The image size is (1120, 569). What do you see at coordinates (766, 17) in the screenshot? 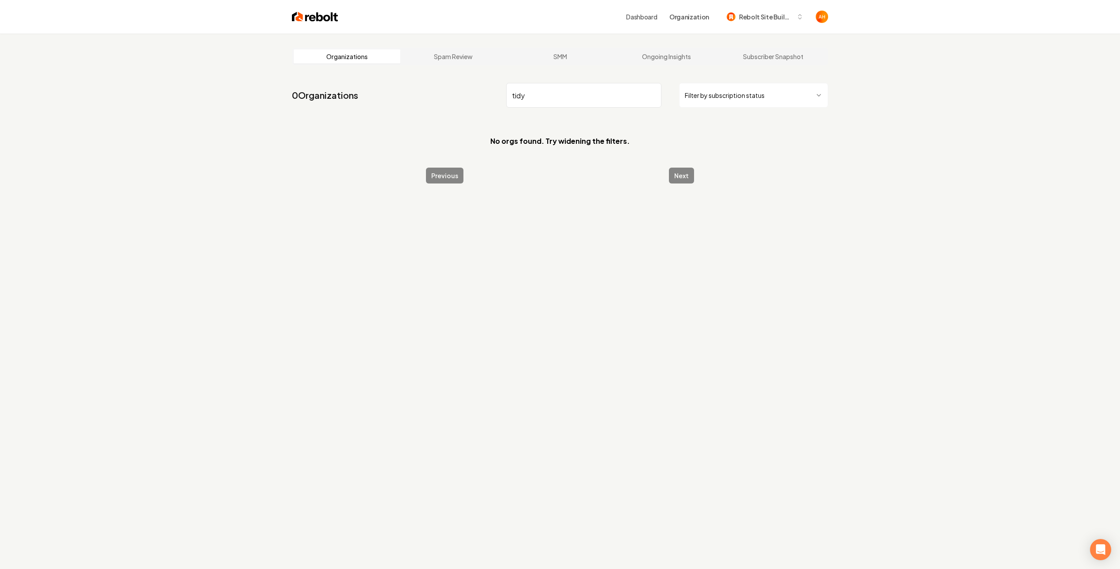
I see `span: Rebolt Site Builder` at bounding box center [766, 17].